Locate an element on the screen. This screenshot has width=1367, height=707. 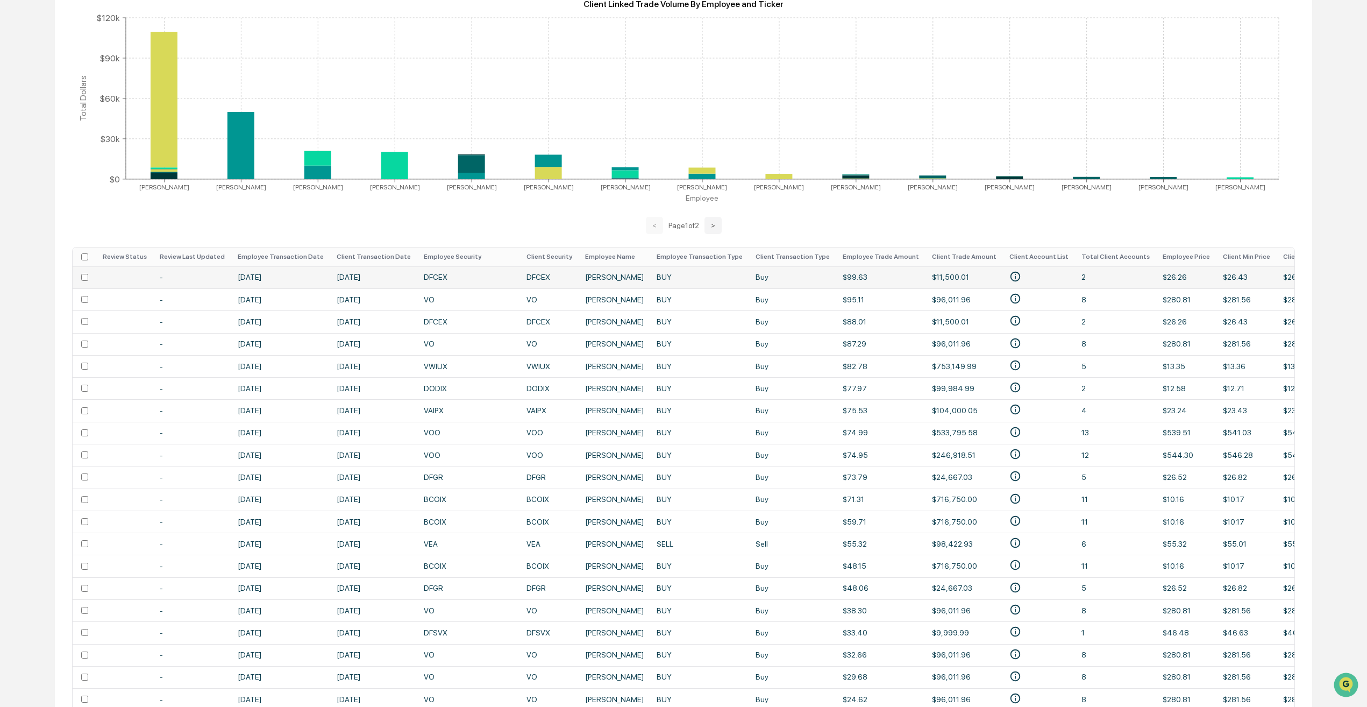
td: $716,750.00 is located at coordinates (964, 521).